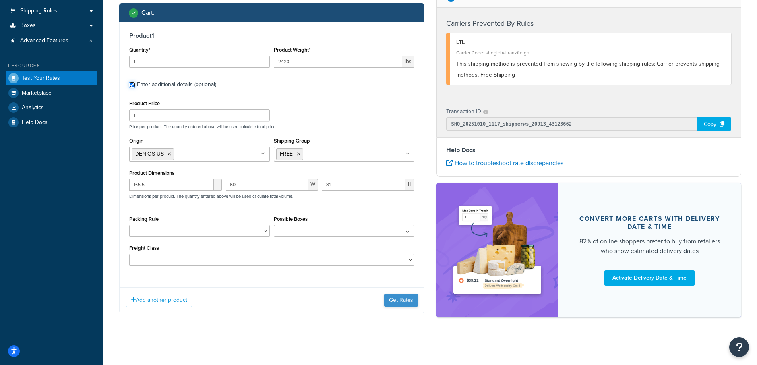 The image size is (757, 365). Describe the element at coordinates (52, 78) in the screenshot. I see `li: Test Your Rates` at that location.